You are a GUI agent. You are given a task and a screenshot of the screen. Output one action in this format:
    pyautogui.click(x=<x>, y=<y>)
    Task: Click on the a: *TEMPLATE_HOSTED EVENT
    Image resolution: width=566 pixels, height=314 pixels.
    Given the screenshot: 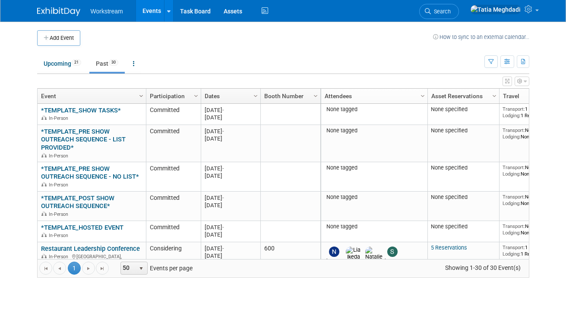 What is the action you would take?
    pyautogui.click(x=82, y=227)
    